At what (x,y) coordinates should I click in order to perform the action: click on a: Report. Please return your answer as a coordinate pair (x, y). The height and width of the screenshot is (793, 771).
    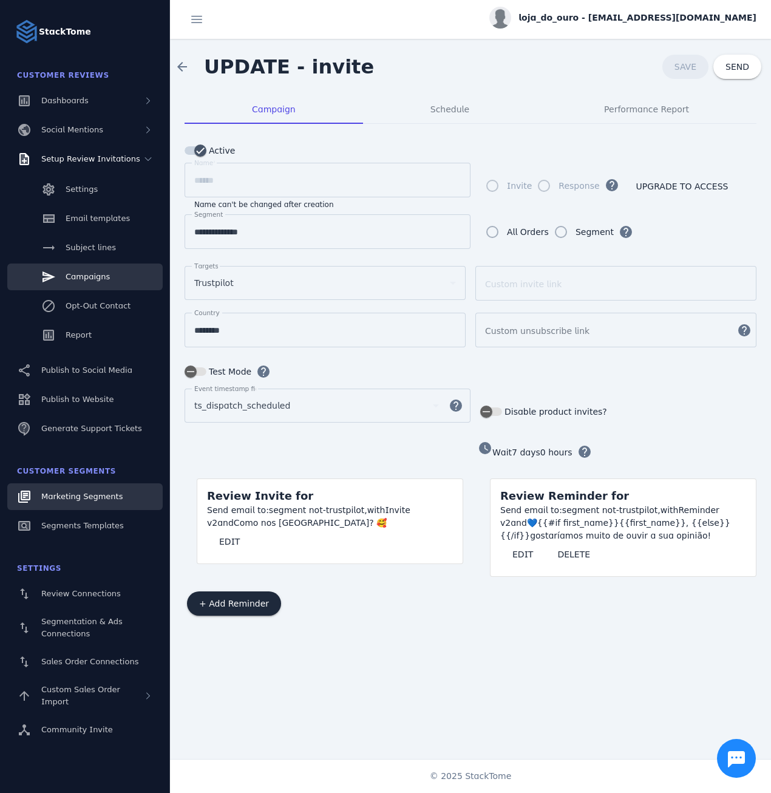
    Looking at the image, I should click on (85, 335).